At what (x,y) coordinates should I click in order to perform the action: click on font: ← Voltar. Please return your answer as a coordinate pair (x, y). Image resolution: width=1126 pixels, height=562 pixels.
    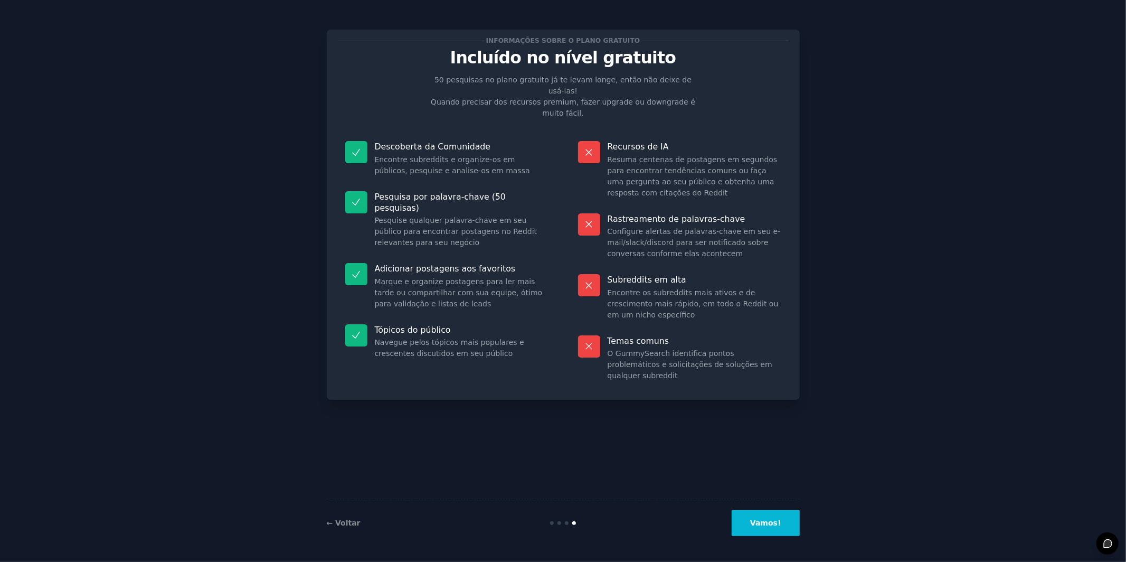
    Looking at the image, I should click on (344, 523).